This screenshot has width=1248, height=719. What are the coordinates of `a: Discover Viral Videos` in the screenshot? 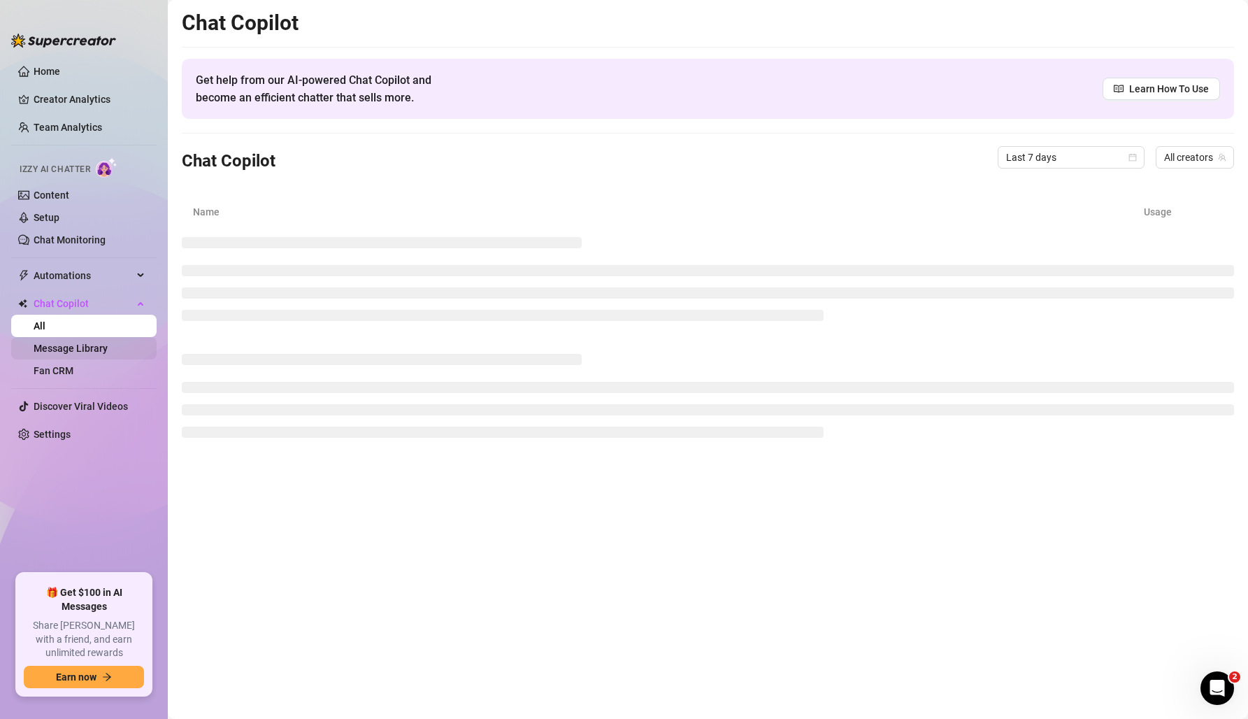 It's located at (80, 406).